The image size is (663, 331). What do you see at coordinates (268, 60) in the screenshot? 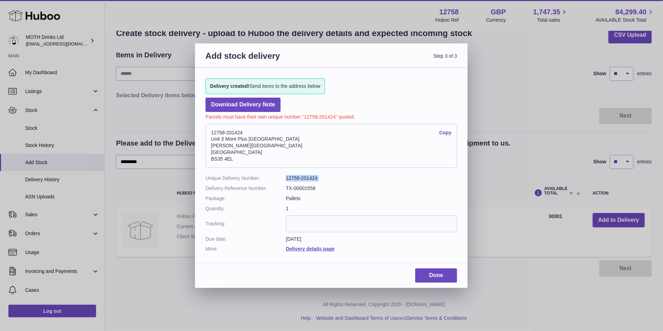
I see `h3: Add stock delivery` at bounding box center [268, 60].